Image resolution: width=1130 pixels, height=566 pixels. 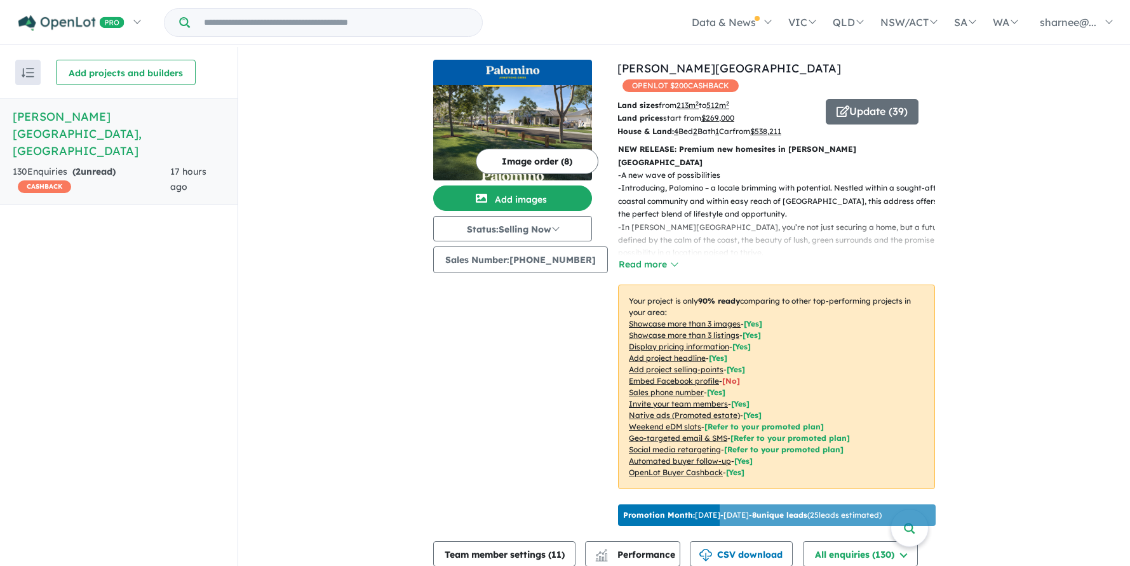 What do you see at coordinates (679, 346) in the screenshot?
I see `u: Display pricing information` at bounding box center [679, 346].